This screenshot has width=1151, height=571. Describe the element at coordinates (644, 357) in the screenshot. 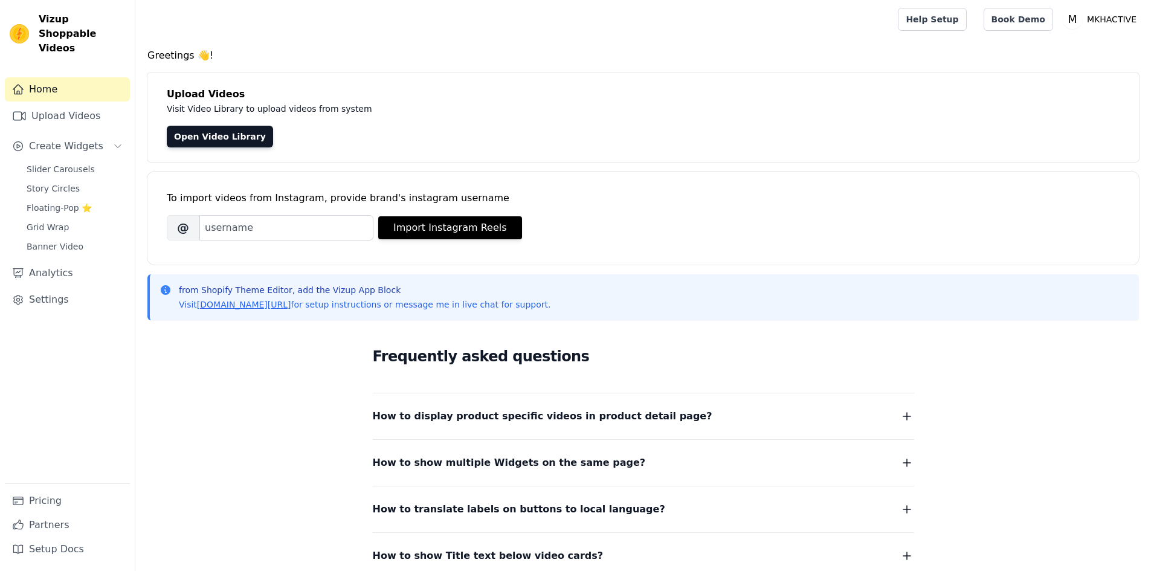

I see `h2: Frequently asked questions` at that location.